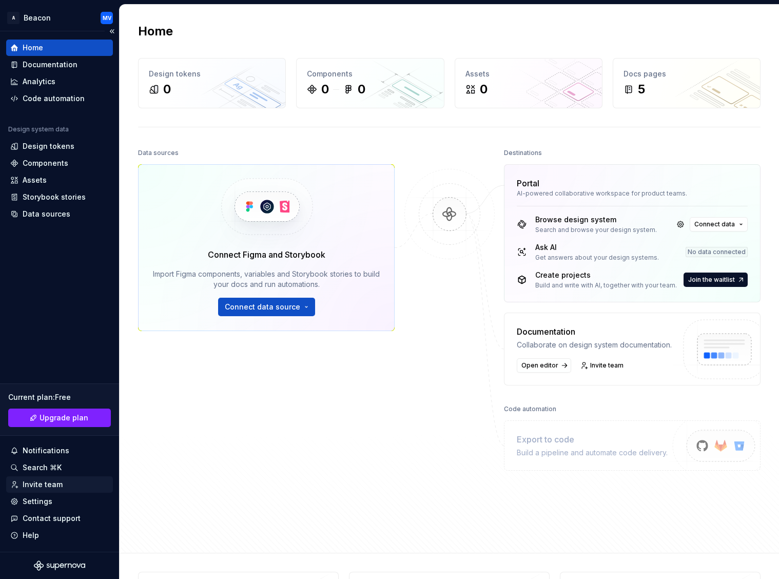 The width and height of the screenshot is (779, 579). What do you see at coordinates (60, 565) in the screenshot?
I see `svg: Supernova Logo` at bounding box center [60, 565].